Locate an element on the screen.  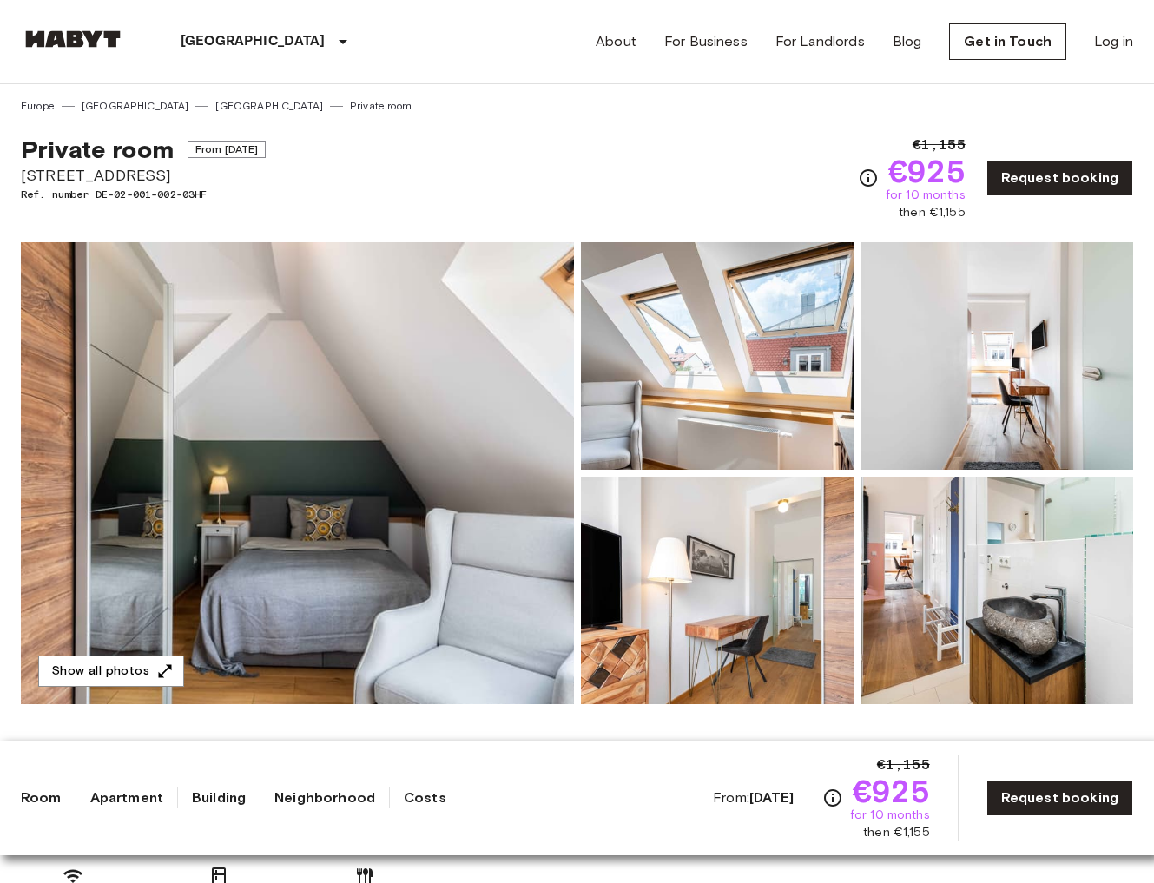
a: Get in Touch is located at coordinates (1008, 42).